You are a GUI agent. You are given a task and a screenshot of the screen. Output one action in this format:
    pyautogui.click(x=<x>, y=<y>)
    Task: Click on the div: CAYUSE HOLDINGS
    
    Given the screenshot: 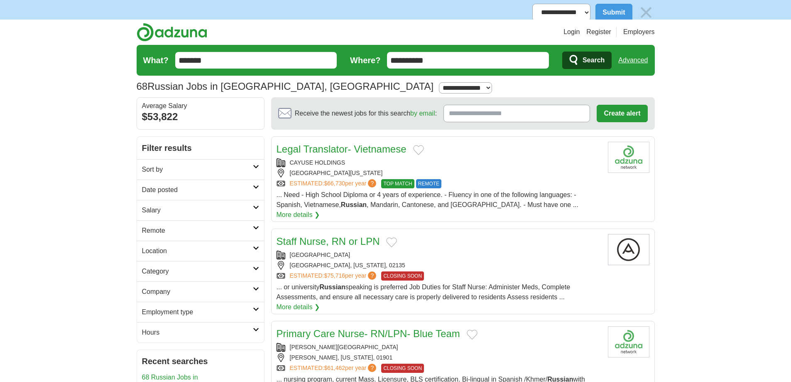 What is the action you would take?
    pyautogui.click(x=439, y=162)
    